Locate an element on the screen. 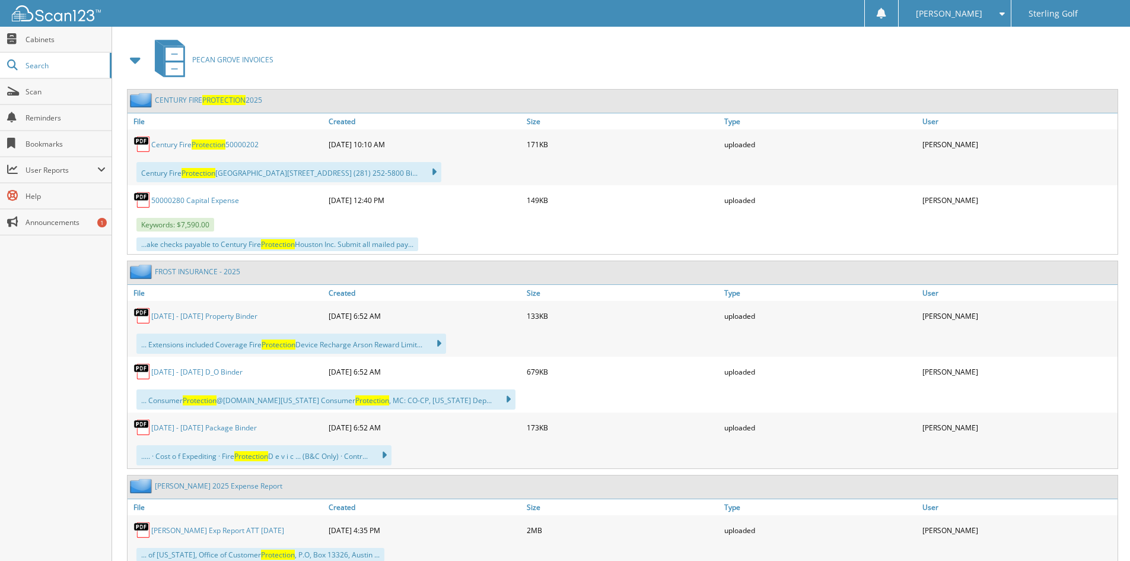  div: Chat Widget is located at coordinates (1101, 532).